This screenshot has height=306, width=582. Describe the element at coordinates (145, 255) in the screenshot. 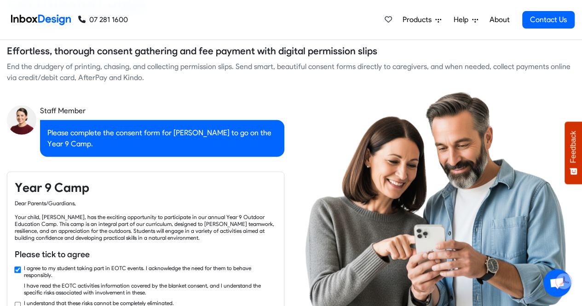

I see `h6: Please tick to agree` at that location.